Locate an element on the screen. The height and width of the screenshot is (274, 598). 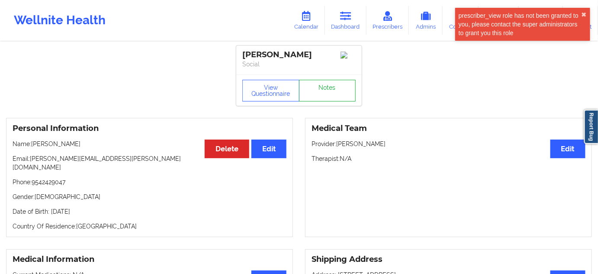
a: Dashboard is located at coordinates (346, 20).